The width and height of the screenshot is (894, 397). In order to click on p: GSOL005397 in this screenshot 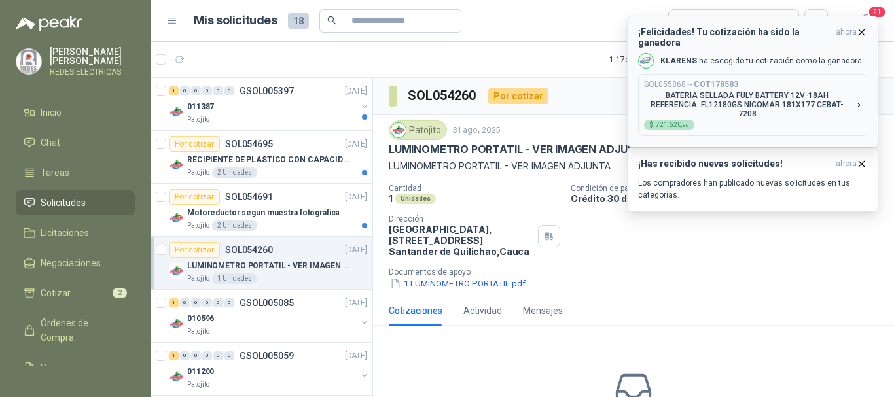, I will do `click(266, 91)`.